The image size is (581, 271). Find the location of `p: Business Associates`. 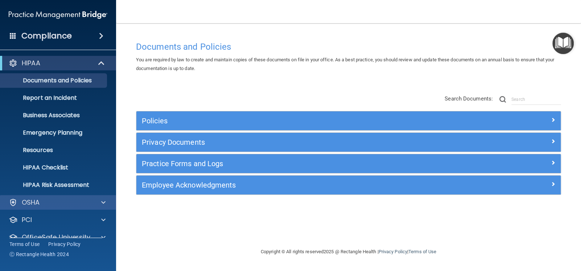

p: Business Associates is located at coordinates (54, 115).